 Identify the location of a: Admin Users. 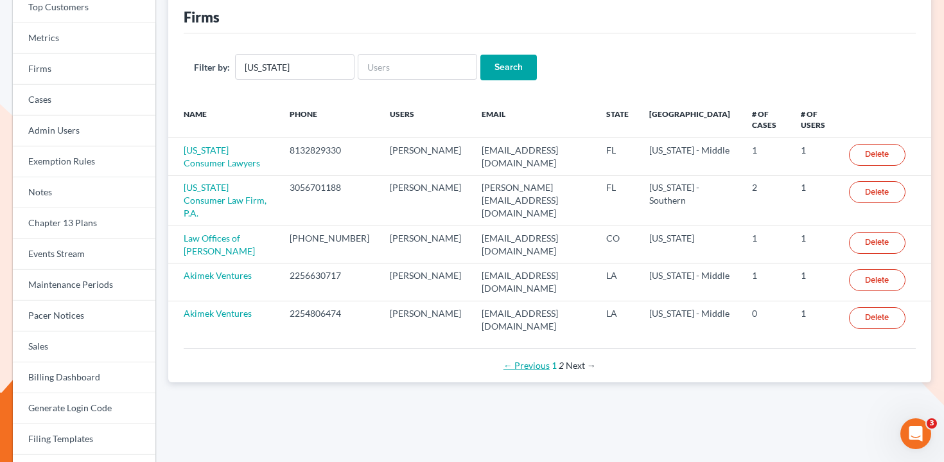
(84, 131).